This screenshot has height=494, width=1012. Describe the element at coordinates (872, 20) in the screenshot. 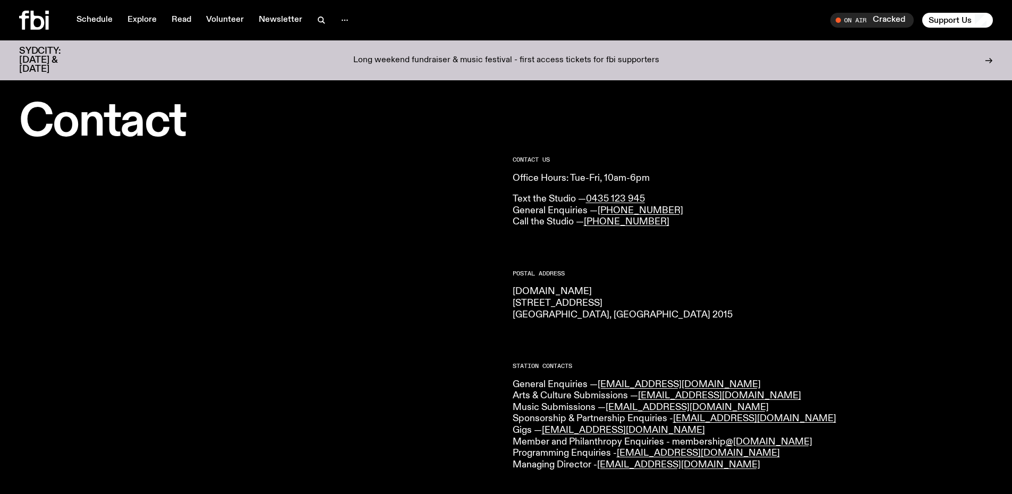

I see `button: On AirCracked` at that location.